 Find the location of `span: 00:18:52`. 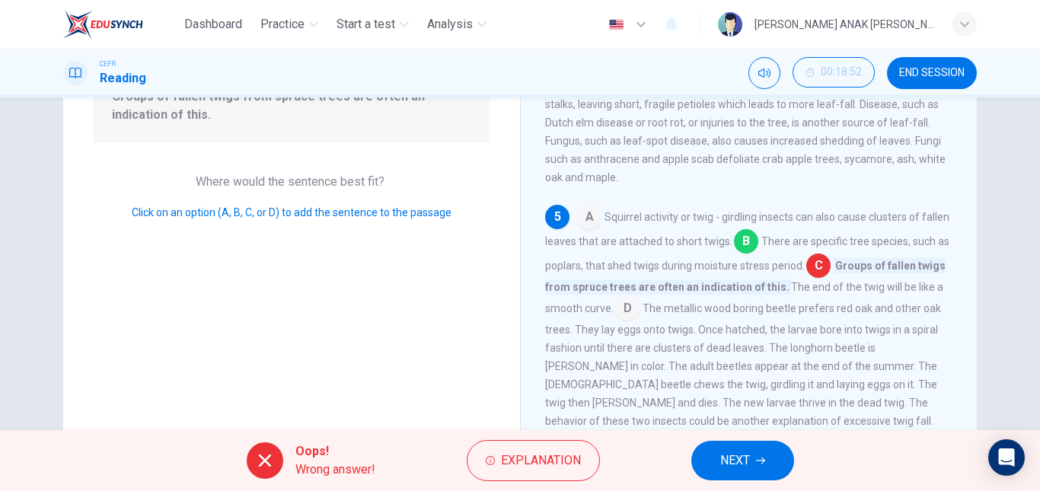

span: 00:18:52 is located at coordinates (841, 72).